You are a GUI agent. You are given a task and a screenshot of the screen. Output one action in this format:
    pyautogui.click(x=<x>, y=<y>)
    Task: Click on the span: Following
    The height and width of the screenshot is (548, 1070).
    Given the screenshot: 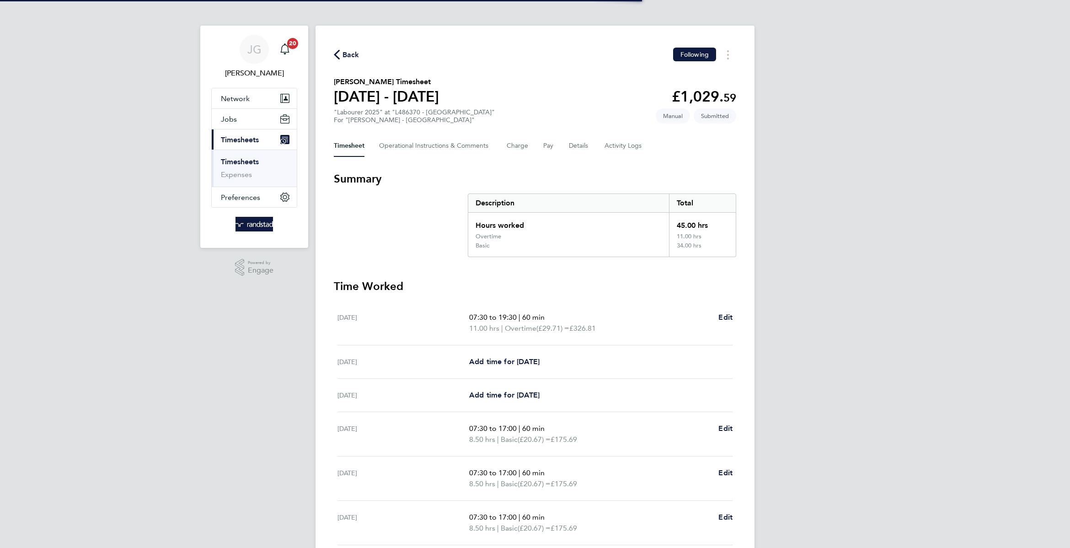 What is the action you would take?
    pyautogui.click(x=695, y=54)
    